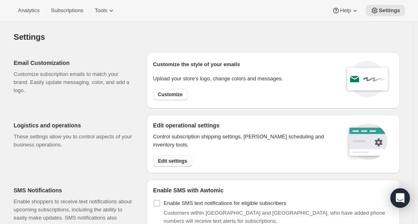 The image size is (418, 224). Describe the element at coordinates (225, 203) in the screenshot. I see `span: Enable SMS text notifications for eligible subscribers` at that location.